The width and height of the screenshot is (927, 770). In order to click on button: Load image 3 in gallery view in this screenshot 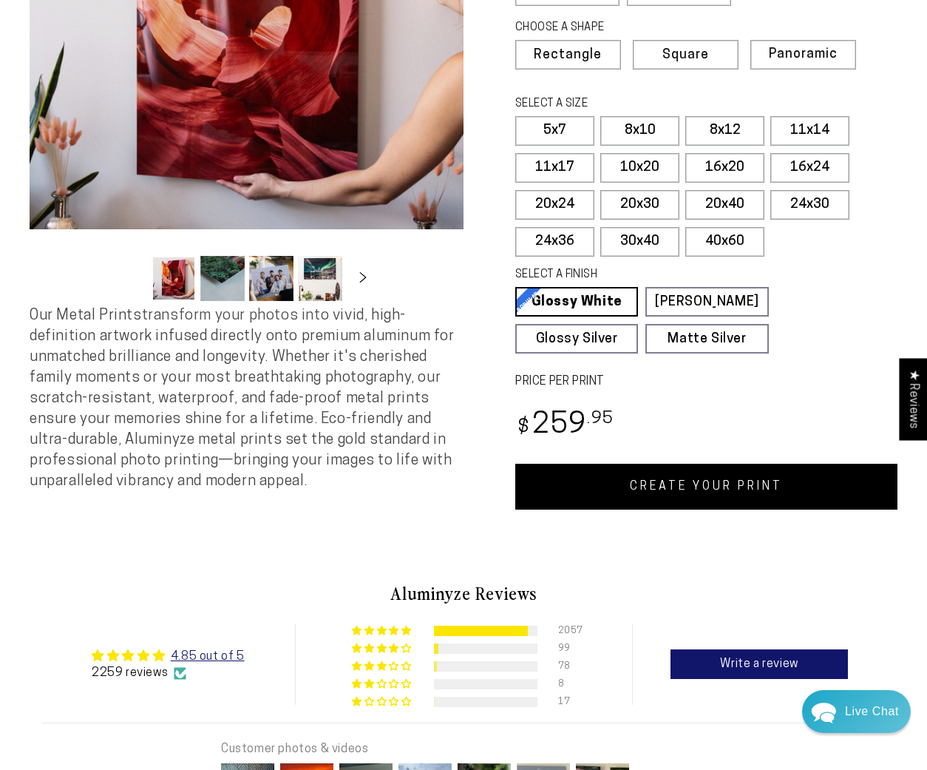, I will do `click(271, 278)`.